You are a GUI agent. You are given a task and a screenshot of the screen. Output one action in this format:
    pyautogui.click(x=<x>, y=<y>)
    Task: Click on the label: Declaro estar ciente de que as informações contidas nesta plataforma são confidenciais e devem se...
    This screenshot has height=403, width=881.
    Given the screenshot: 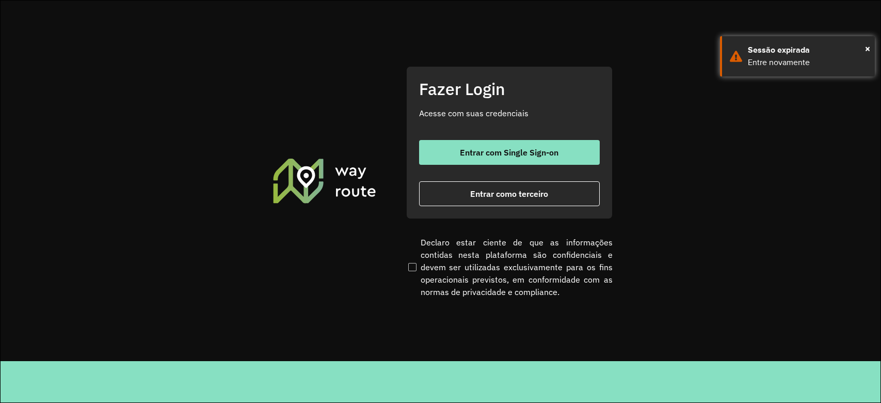 What is the action you would take?
    pyautogui.click(x=509, y=267)
    